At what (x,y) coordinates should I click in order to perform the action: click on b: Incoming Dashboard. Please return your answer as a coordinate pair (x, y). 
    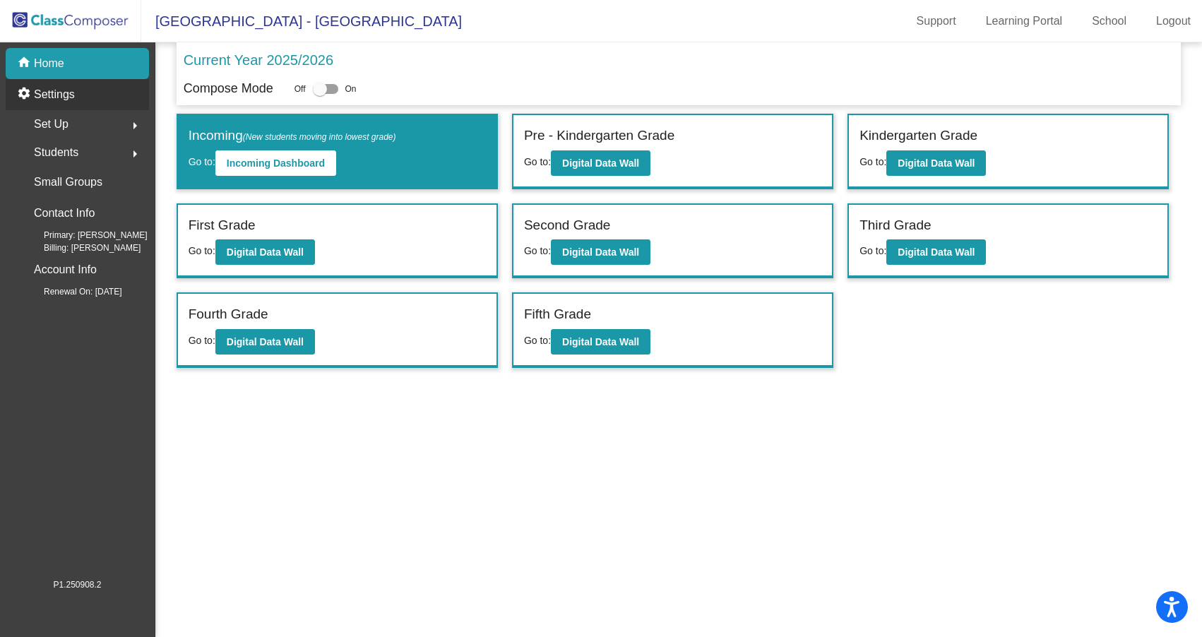
    Looking at the image, I should click on (275, 163).